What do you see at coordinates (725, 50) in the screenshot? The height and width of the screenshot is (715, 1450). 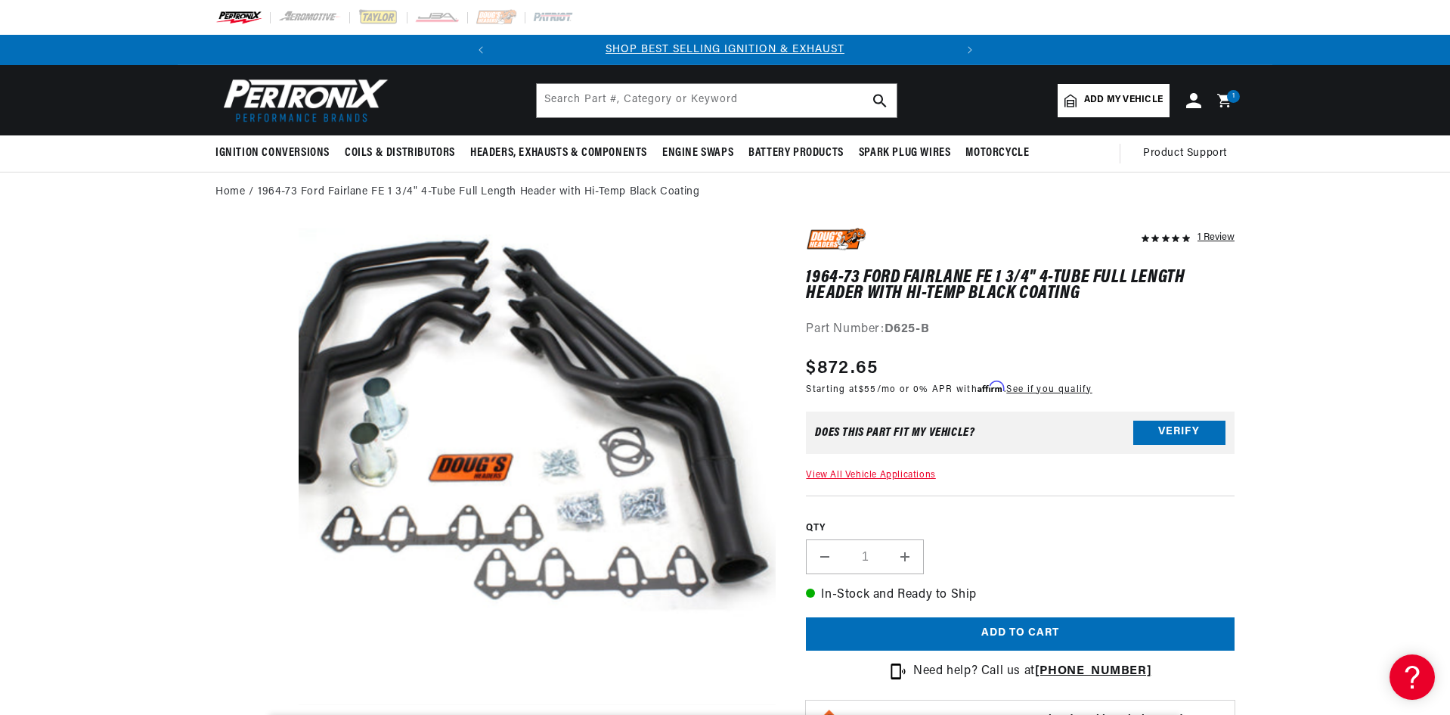 I see `slideshow-component: Translation missing: en.sections.announcements.announcement_bar` at bounding box center [725, 50].